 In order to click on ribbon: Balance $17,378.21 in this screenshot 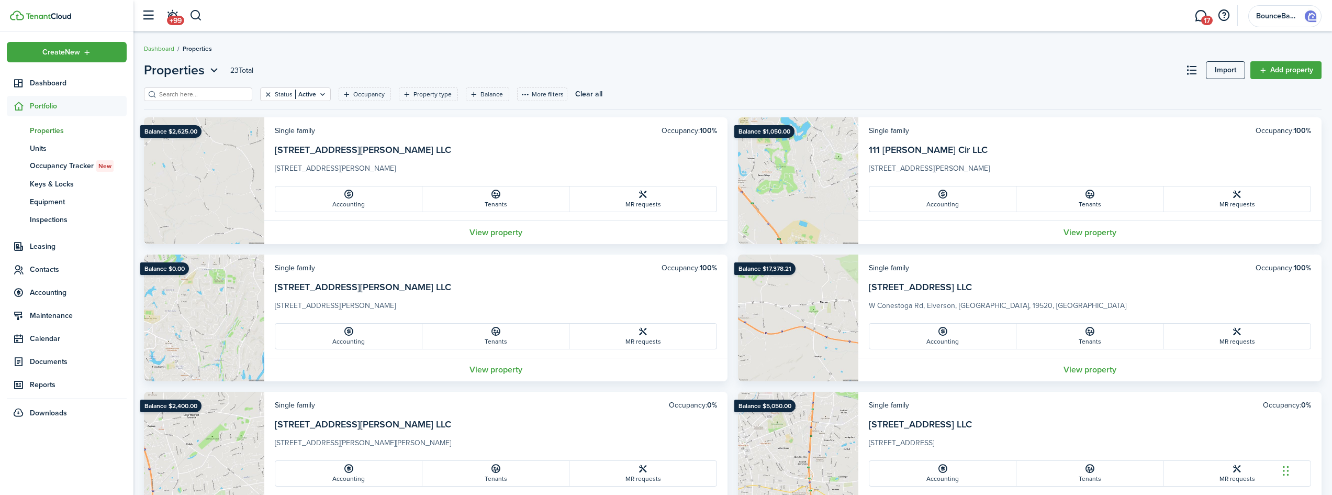, I will do `click(765, 269)`.